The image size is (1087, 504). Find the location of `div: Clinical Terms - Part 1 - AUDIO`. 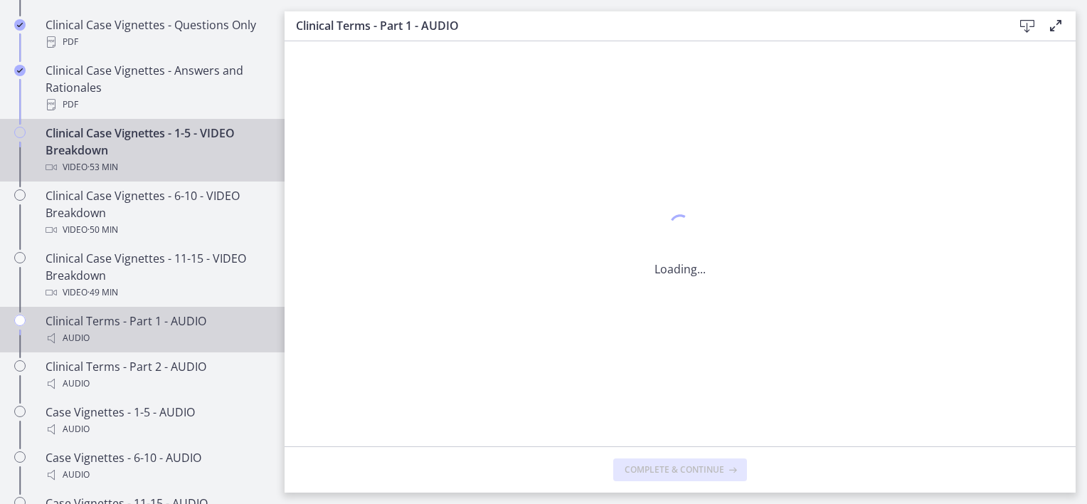

div: Clinical Terms - Part 1 - AUDIO is located at coordinates (157, 330).